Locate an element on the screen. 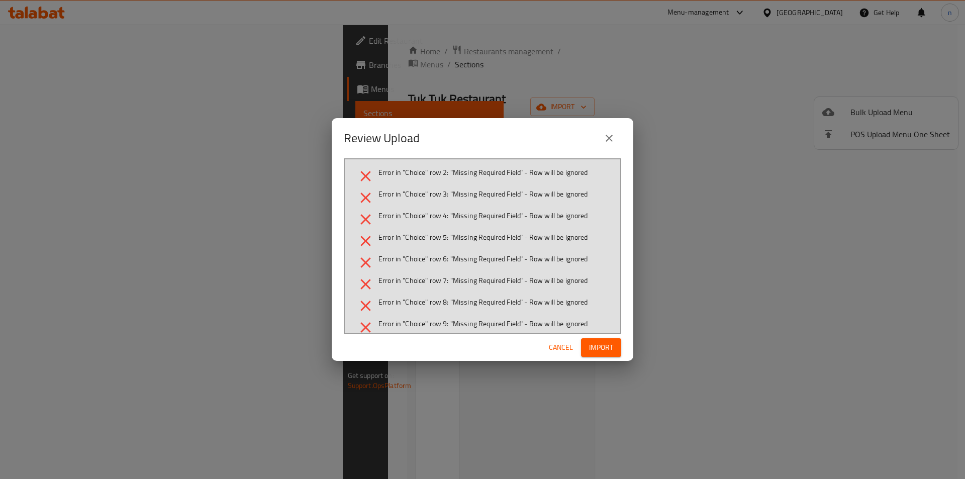 This screenshot has width=965, height=479. button: Import is located at coordinates (601, 347).